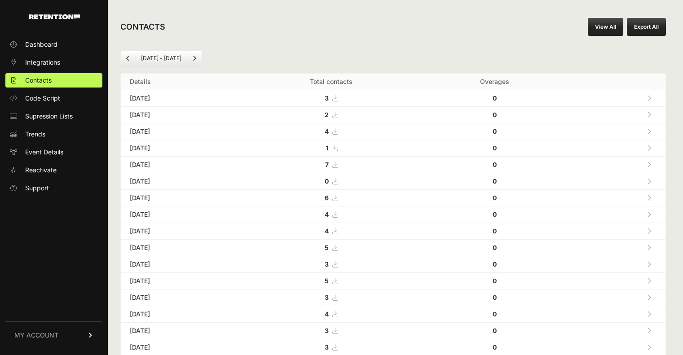 The width and height of the screenshot is (683, 355). What do you see at coordinates (41, 44) in the screenshot?
I see `span: Dashboard` at bounding box center [41, 44].